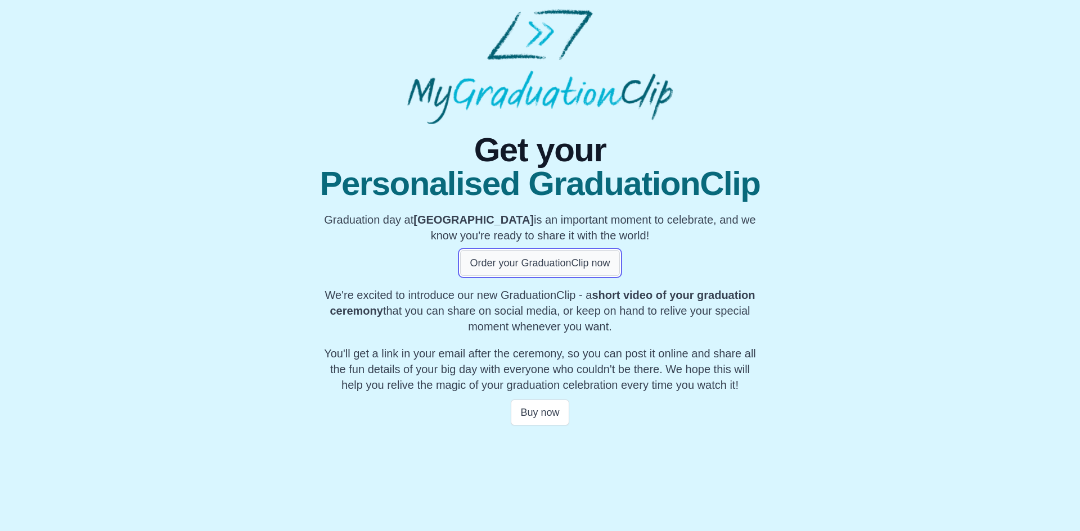  What do you see at coordinates (539, 150) in the screenshot?
I see `span: Get your` at bounding box center [539, 150].